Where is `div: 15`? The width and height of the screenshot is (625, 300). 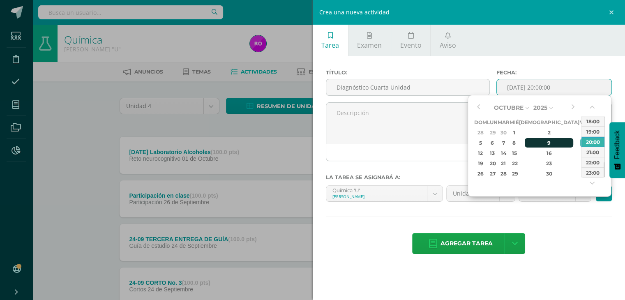 div: 15 is located at coordinates (514, 153).